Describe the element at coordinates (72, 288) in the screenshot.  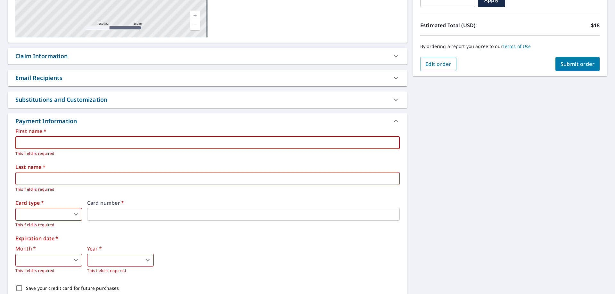
I see `p: Save your credit card for future purchases` at that location.